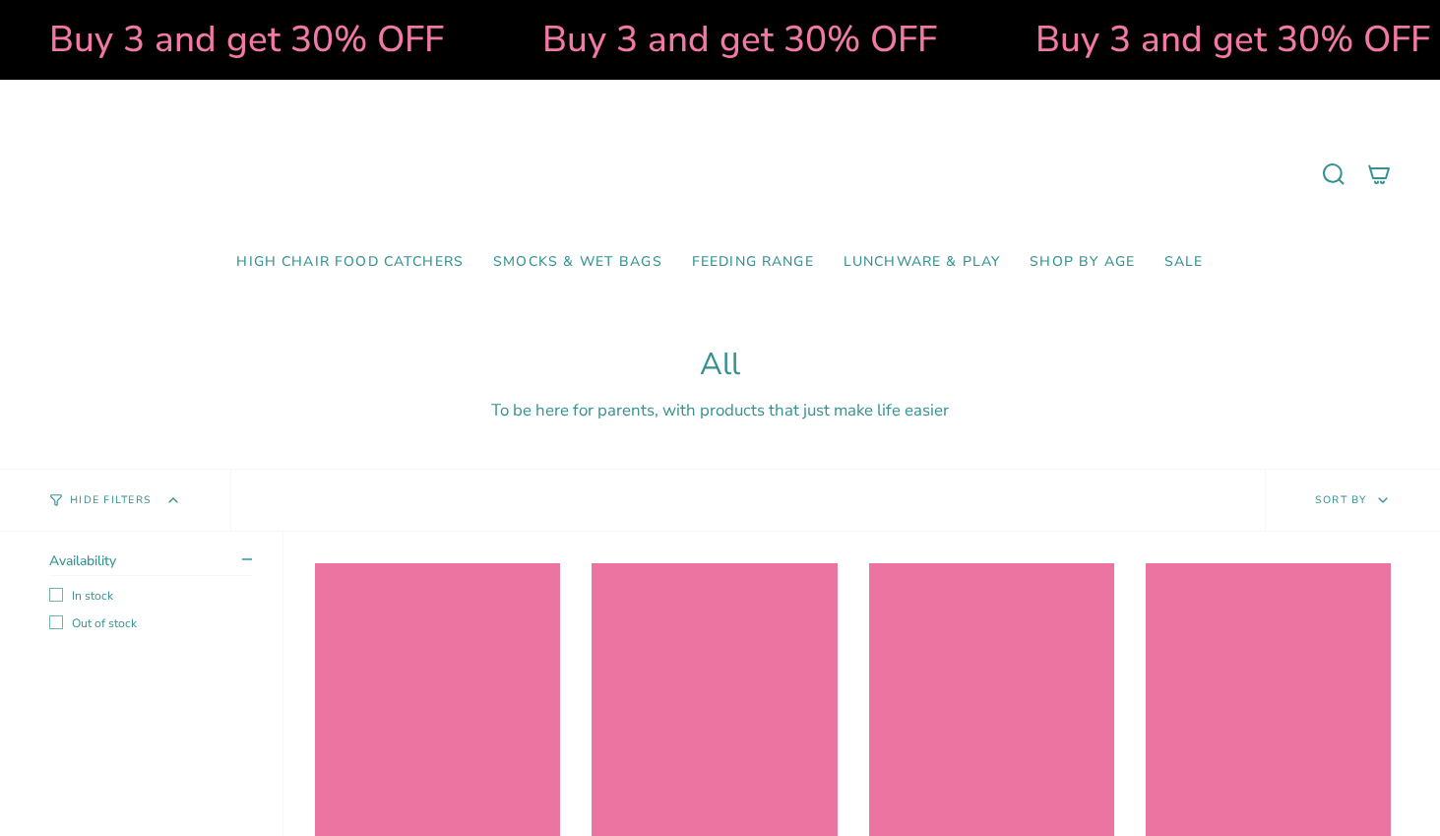  Describe the element at coordinates (1184, 262) in the screenshot. I see `a: SALE` at that location.